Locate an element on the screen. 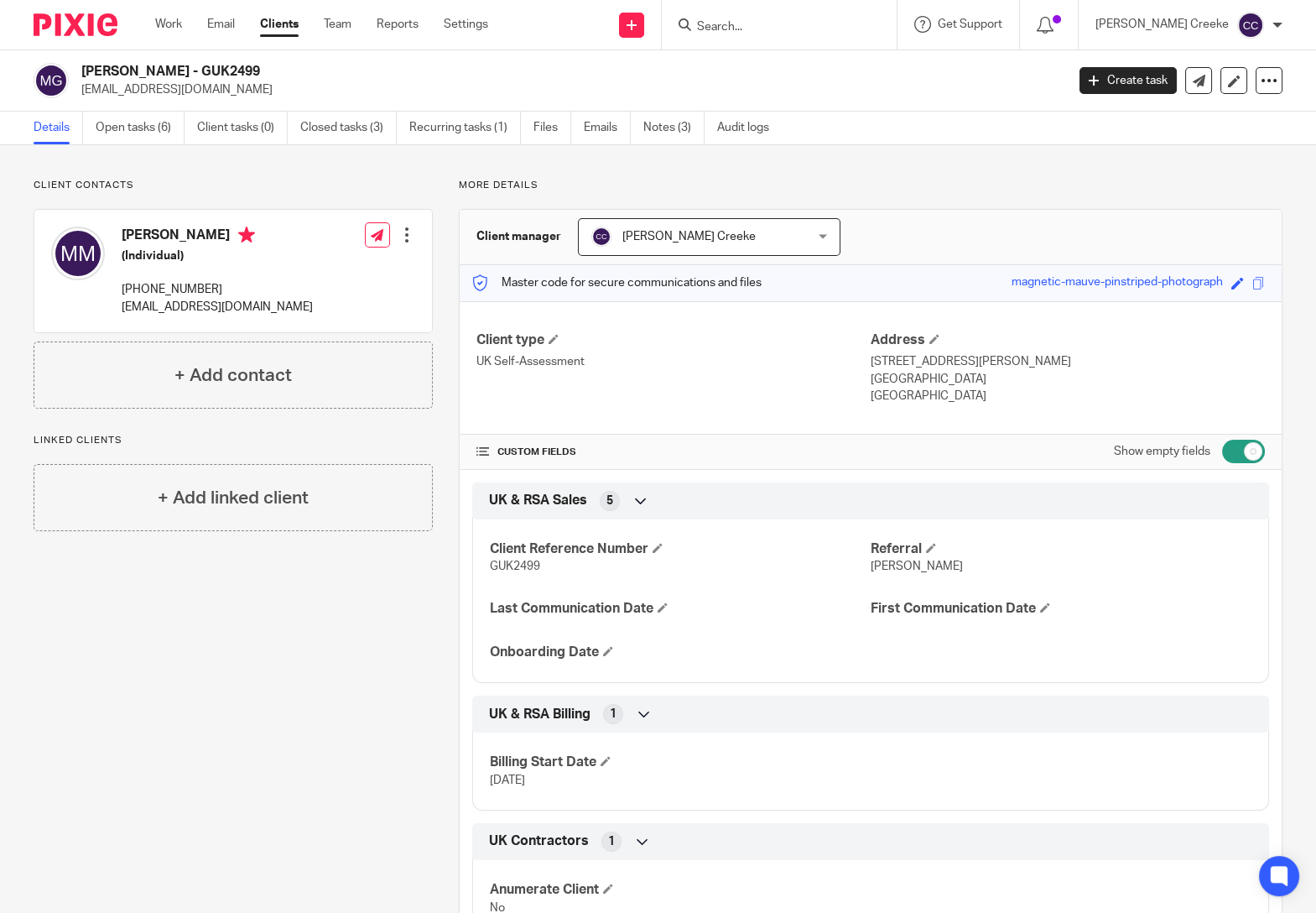  p: Client contacts is located at coordinates (234, 185).